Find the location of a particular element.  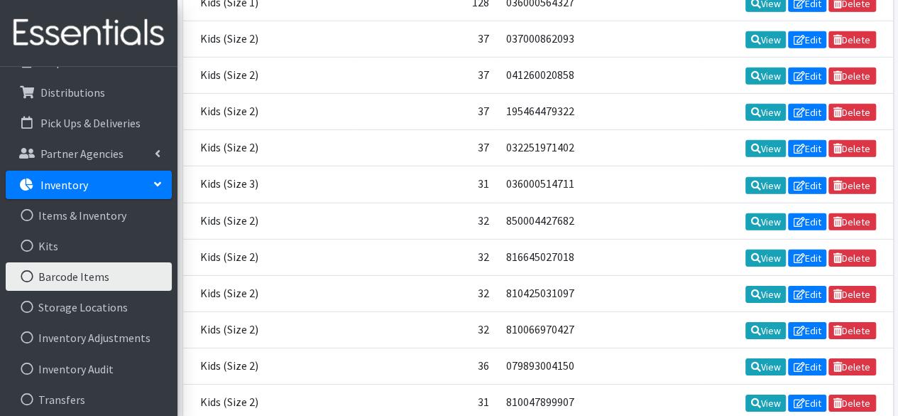

a: Inventory is located at coordinates (89, 185).